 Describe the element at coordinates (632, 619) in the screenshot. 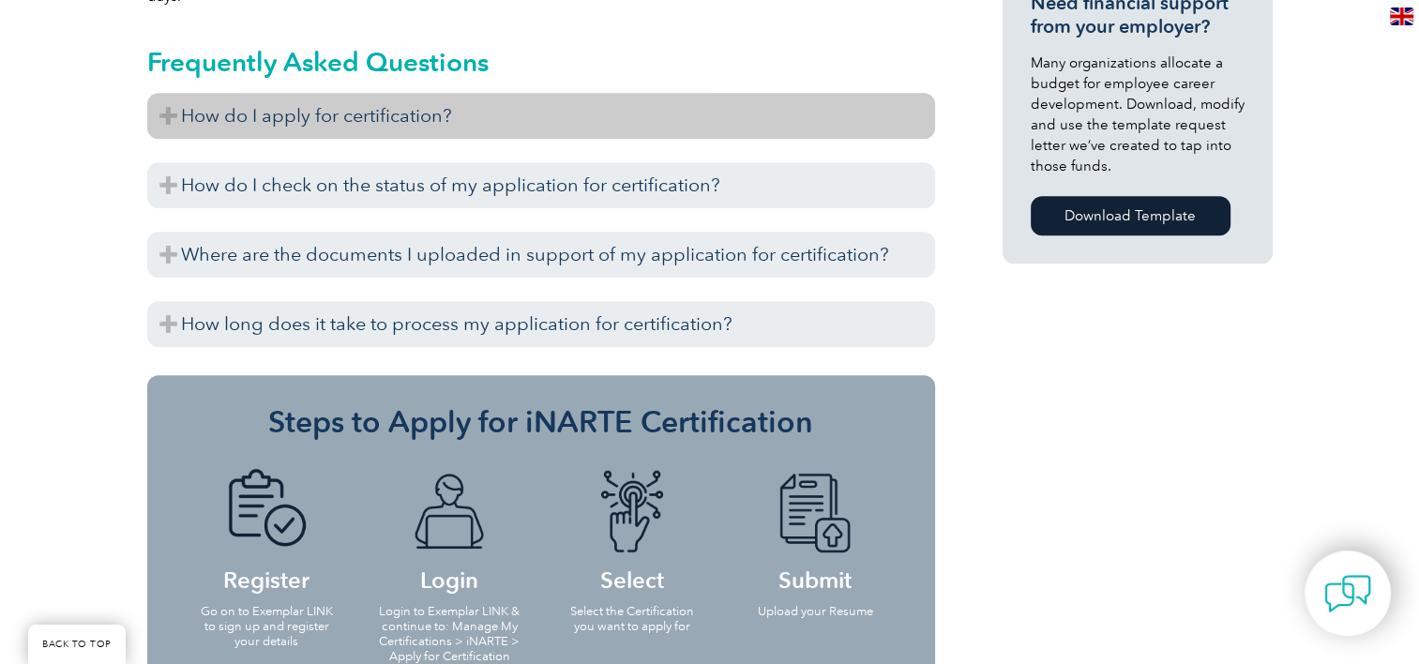

I see `p: Select the Certification you want to apply for` at that location.